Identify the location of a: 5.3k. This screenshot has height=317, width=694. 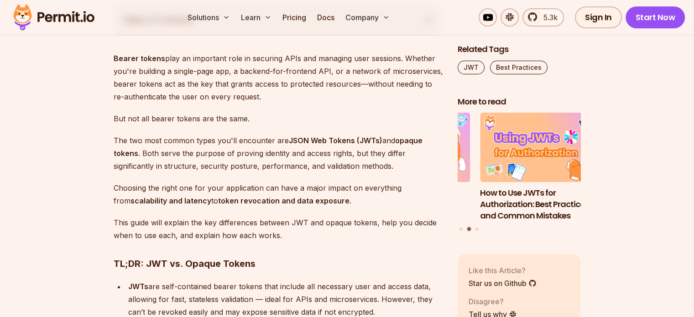
(543, 17).